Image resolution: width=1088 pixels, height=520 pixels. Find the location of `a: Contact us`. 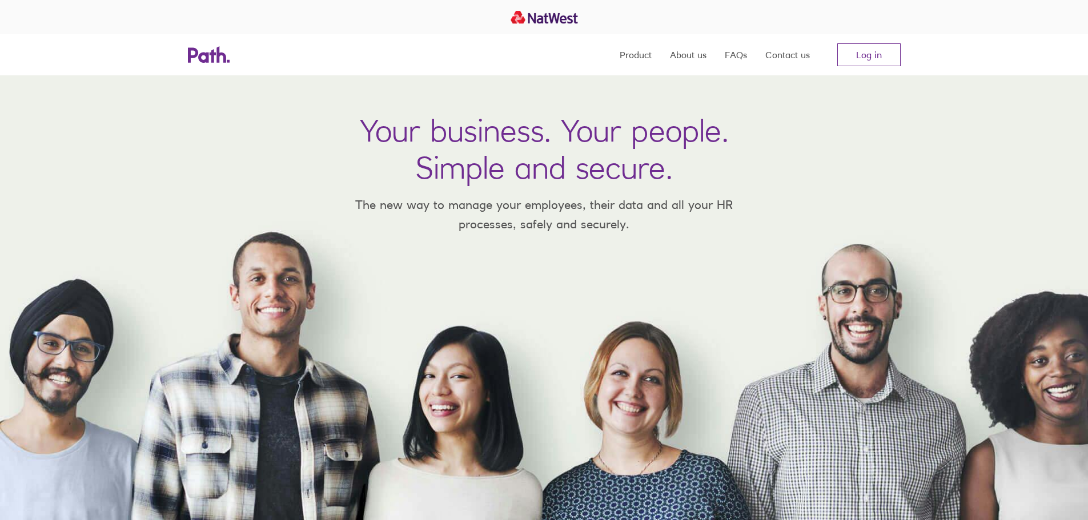

a: Contact us is located at coordinates (788, 55).